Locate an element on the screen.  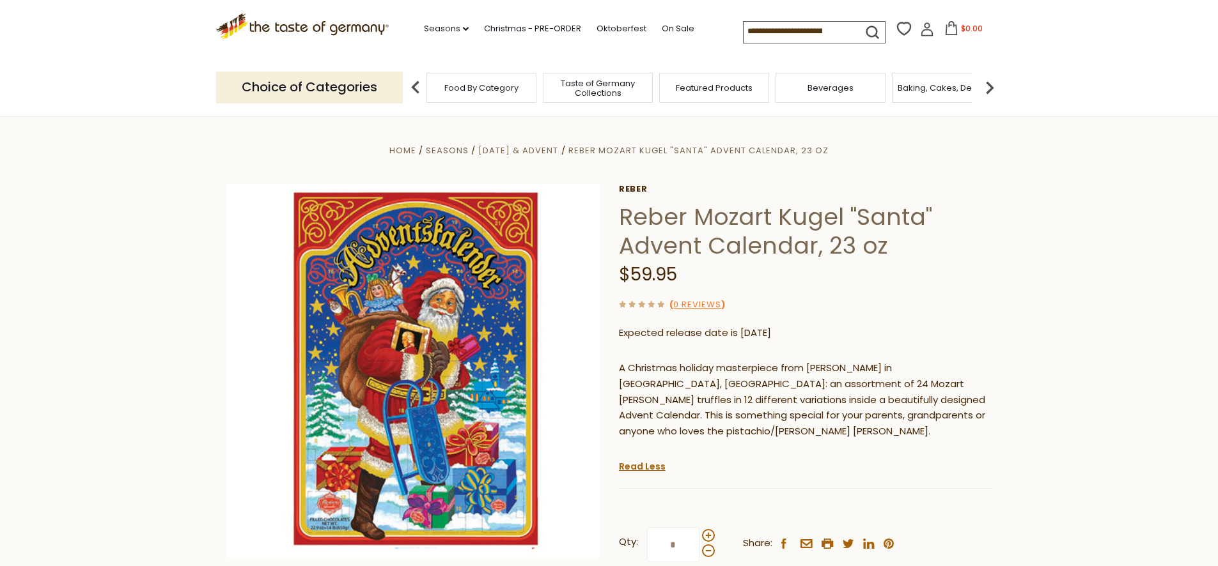
a: Featured Products is located at coordinates (714, 88).